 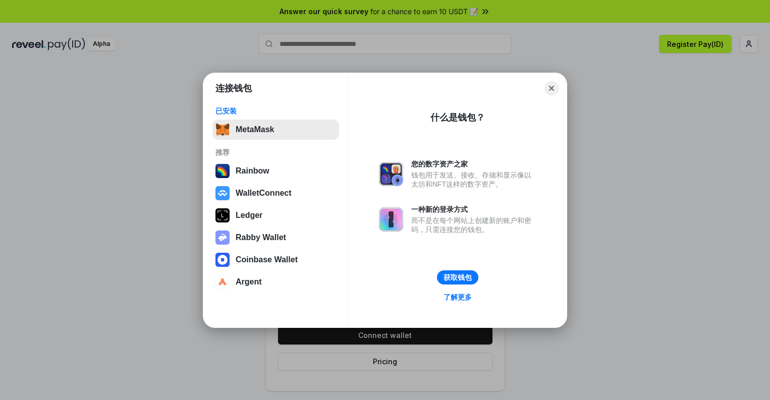 What do you see at coordinates (458, 118) in the screenshot?
I see `div: 什么是钱包？` at bounding box center [458, 118].